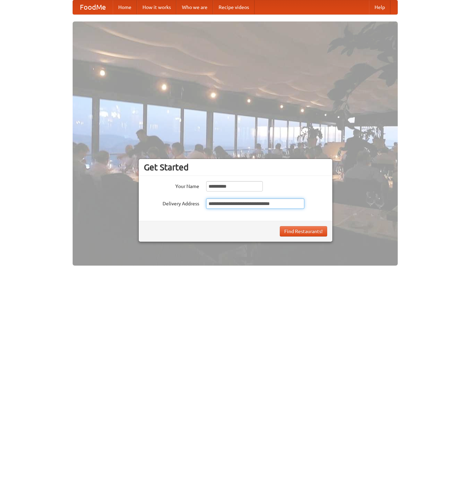 The height and width of the screenshot is (490, 470). Describe the element at coordinates (157, 7) in the screenshot. I see `a: How it works` at that location.